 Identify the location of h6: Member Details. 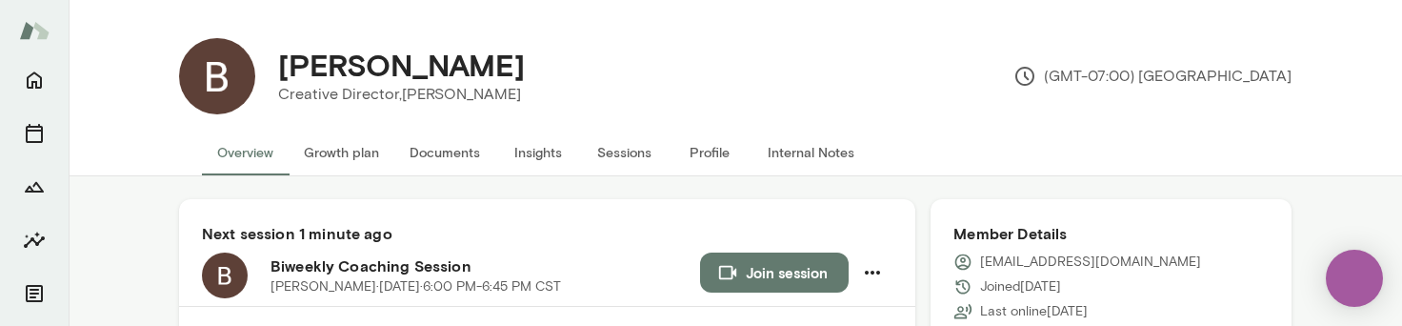
(1111, 233).